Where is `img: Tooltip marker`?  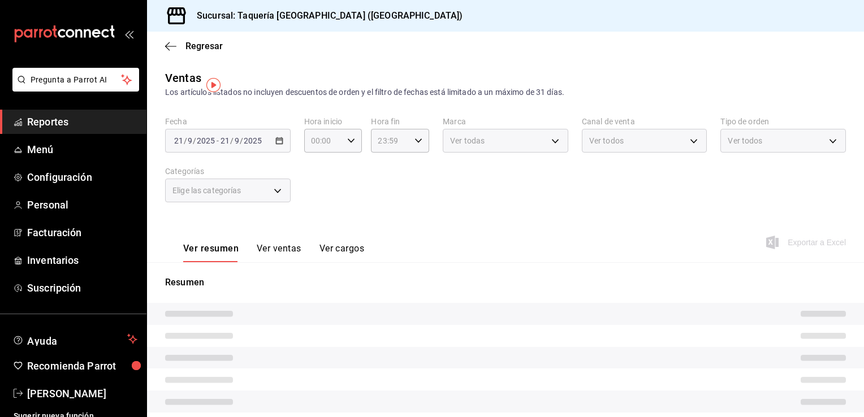 img: Tooltip marker is located at coordinates (213, 85).